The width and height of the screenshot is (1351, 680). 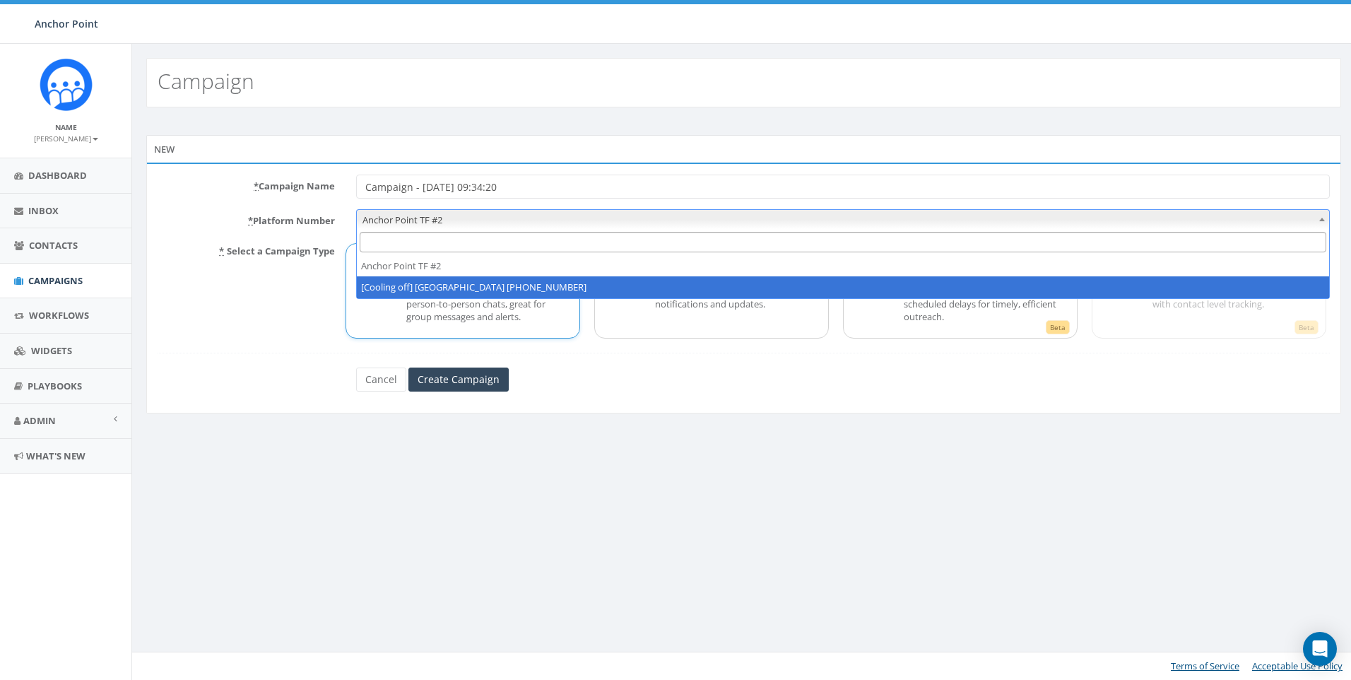 I want to click on label: Campaign Name, so click(x=246, y=184).